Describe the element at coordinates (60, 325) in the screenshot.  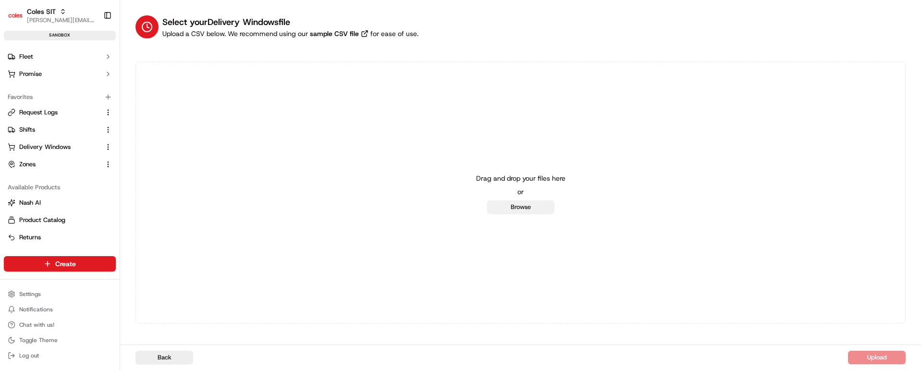
I see `button: Chat with us!` at that location.